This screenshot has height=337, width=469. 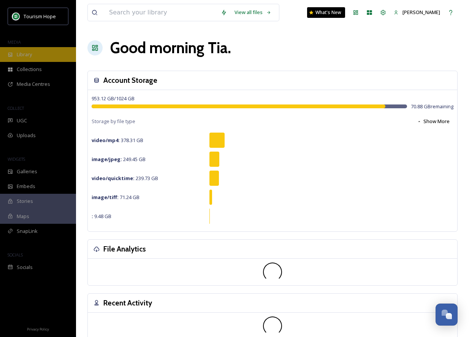 What do you see at coordinates (23, 216) in the screenshot?
I see `span: Maps` at bounding box center [23, 216].